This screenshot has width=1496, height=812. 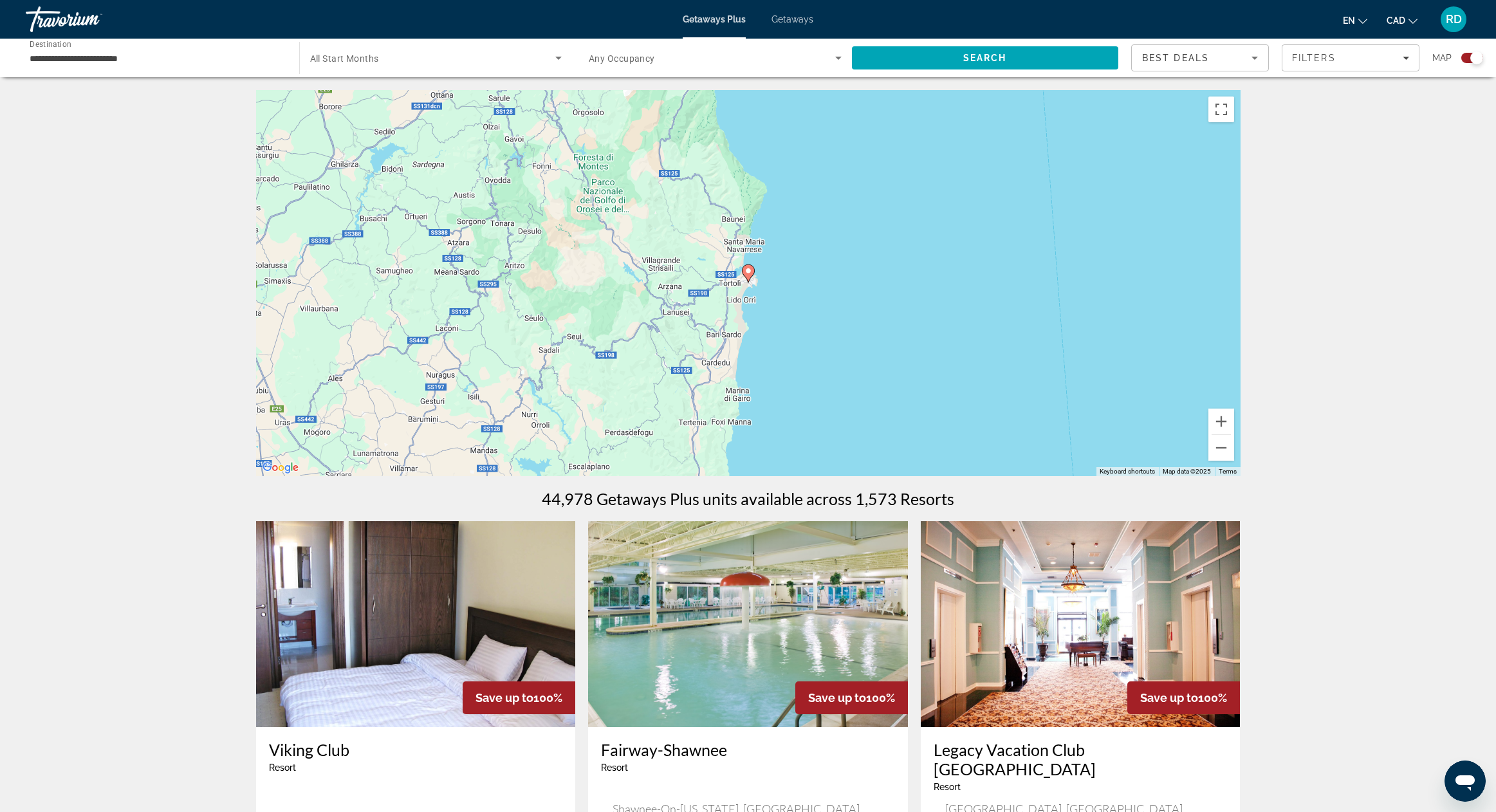 What do you see at coordinates (51, 44) in the screenshot?
I see `span: Destination` at bounding box center [51, 44].